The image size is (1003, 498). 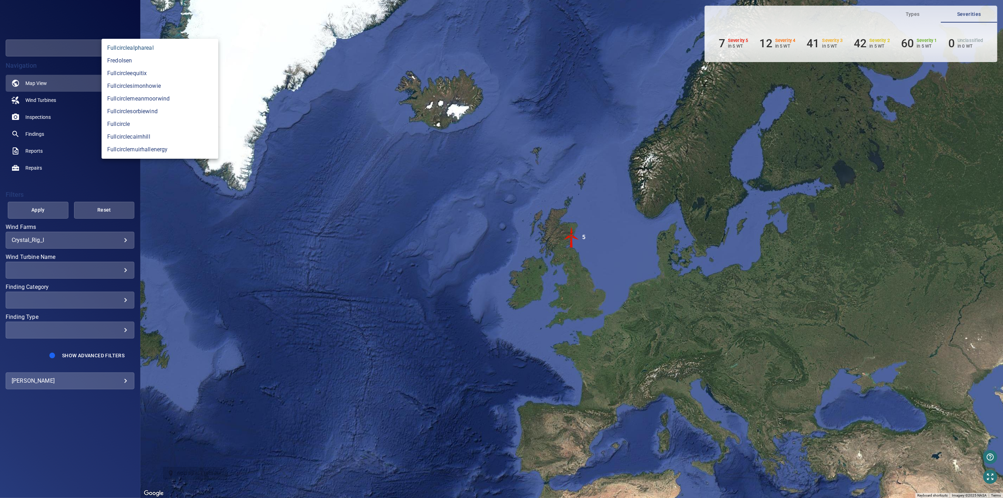 What do you see at coordinates (160, 61) in the screenshot?
I see `a: fredolsen` at bounding box center [160, 61].